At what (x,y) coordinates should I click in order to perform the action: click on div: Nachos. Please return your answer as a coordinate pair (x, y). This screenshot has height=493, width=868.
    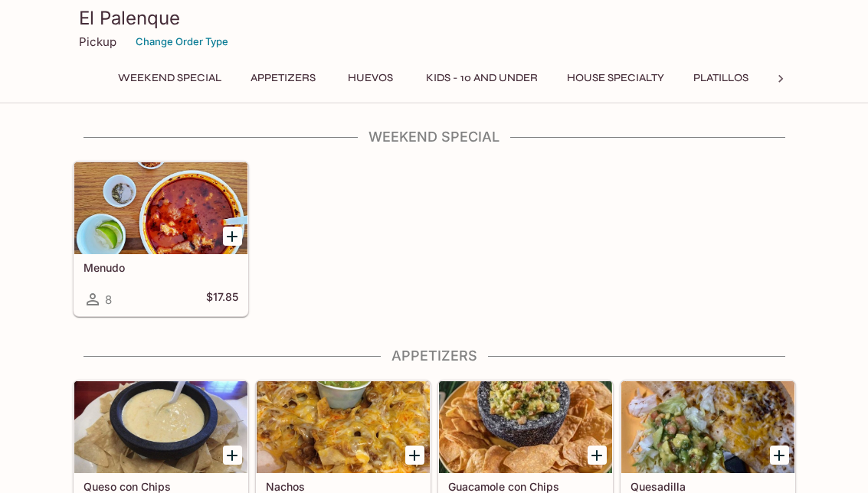
    Looking at the image, I should click on (343, 428).